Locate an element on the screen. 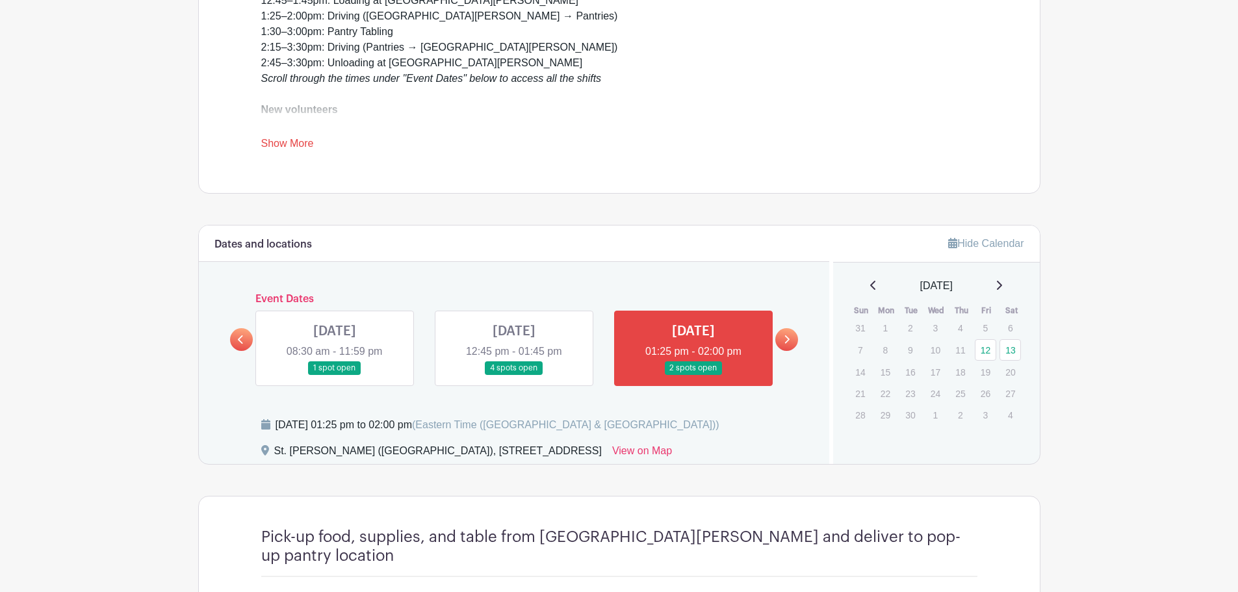 This screenshot has width=1238, height=592. p: 15 is located at coordinates (885, 372).